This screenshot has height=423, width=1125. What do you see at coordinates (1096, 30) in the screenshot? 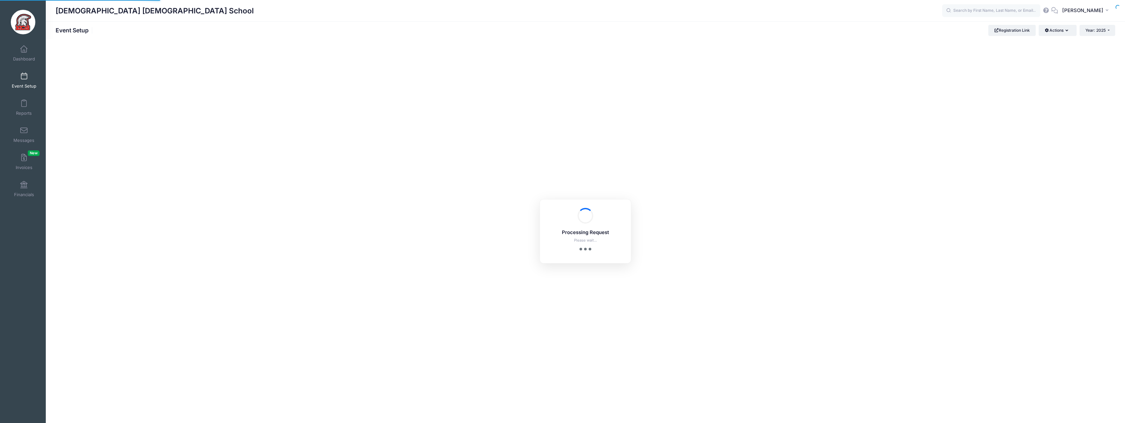
I see `span: Year: 2025` at bounding box center [1096, 30].